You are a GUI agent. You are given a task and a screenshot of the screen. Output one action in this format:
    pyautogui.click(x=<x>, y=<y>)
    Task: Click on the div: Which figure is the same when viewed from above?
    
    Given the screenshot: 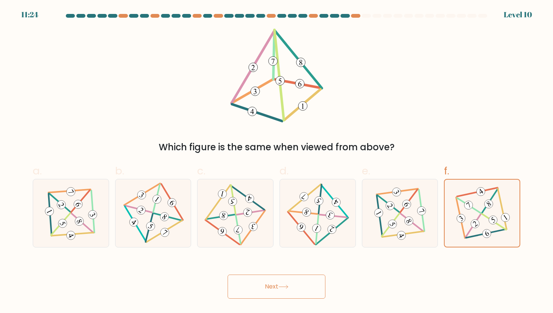 What is the action you would take?
    pyautogui.click(x=277, y=147)
    